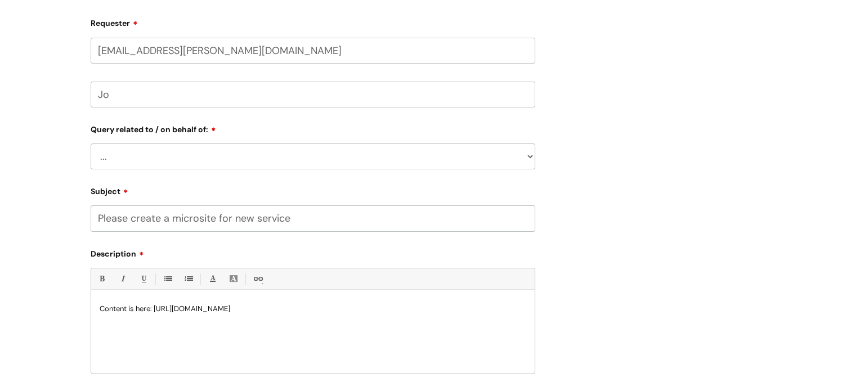  I want to click on label: Subject, so click(313, 190).